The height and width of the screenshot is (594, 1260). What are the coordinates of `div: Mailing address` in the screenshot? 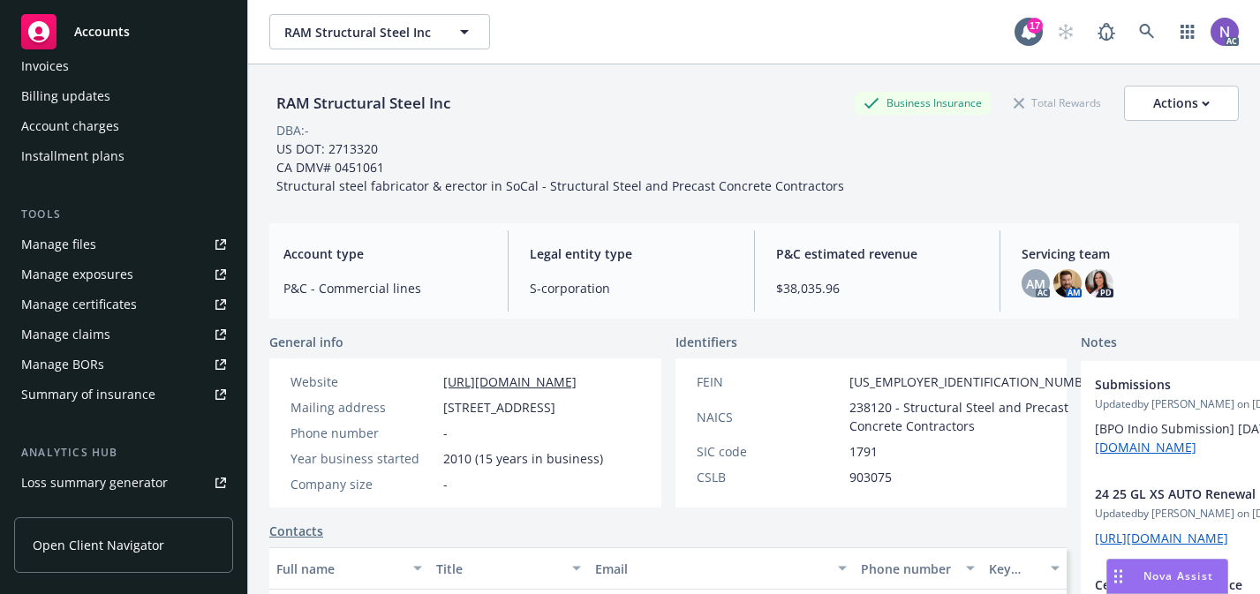 It's located at (363, 407).